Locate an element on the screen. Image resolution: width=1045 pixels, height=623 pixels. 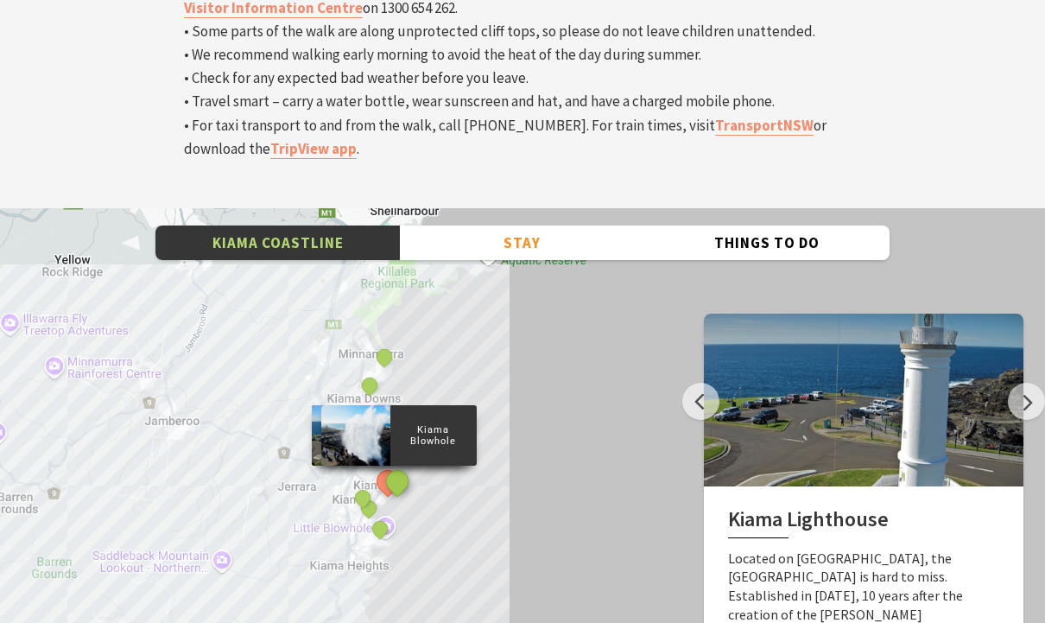
button: See detail about Surf Beach, Kiama is located at coordinates (363, 497).